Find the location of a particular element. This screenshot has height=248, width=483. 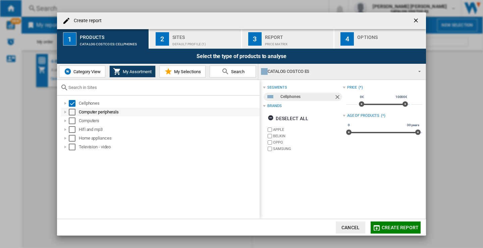

button: getI18NText('BUTTONS.CLOSE_DIALOG') is located at coordinates (417, 21).